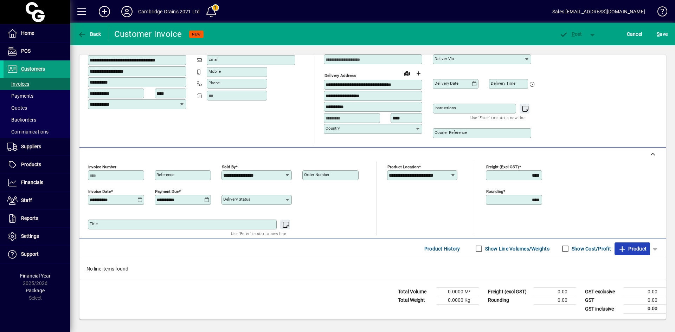 Image resolution: width=675 pixels, height=332 pixels. What do you see at coordinates (89, 34) in the screenshot?
I see `span: Back` at bounding box center [89, 34].